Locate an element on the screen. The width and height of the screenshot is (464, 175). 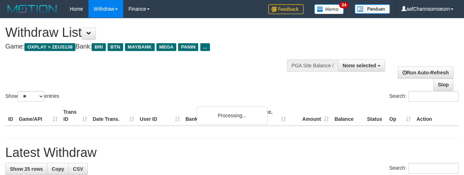
a: Show 25 rows is located at coordinates (26, 169).